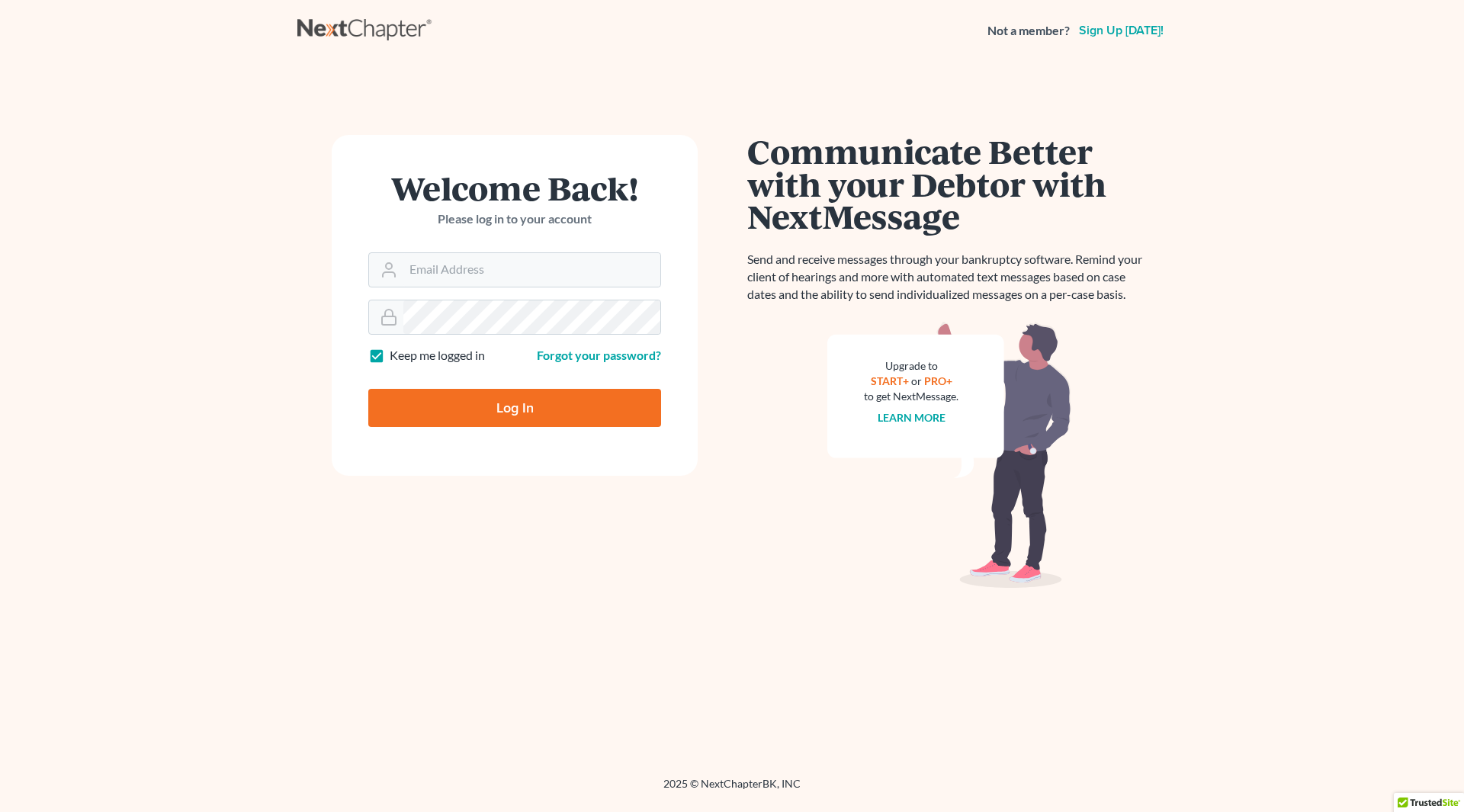 This screenshot has height=812, width=1464. Describe the element at coordinates (1029, 30) in the screenshot. I see `strong: Not a member?` at that location.